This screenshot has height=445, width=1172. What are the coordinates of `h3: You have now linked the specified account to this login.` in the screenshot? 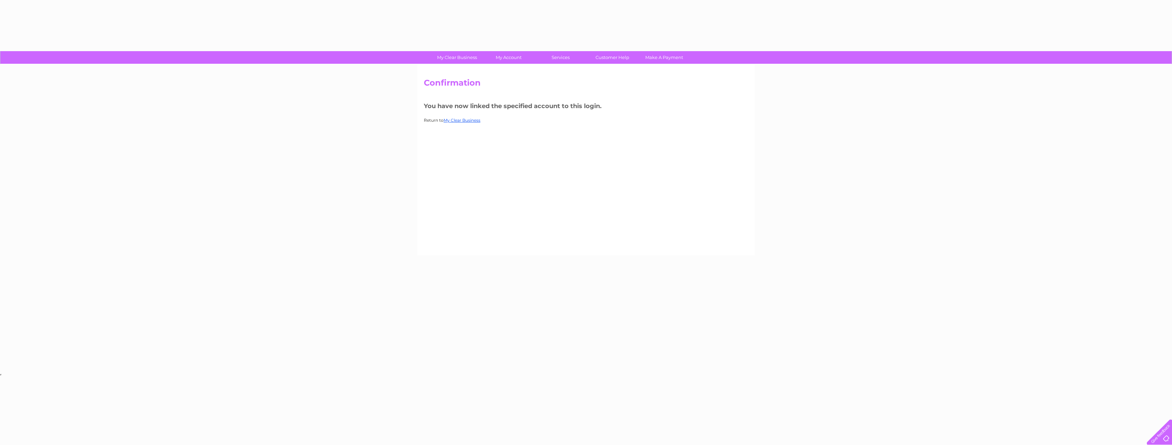 It's located at (586, 107).